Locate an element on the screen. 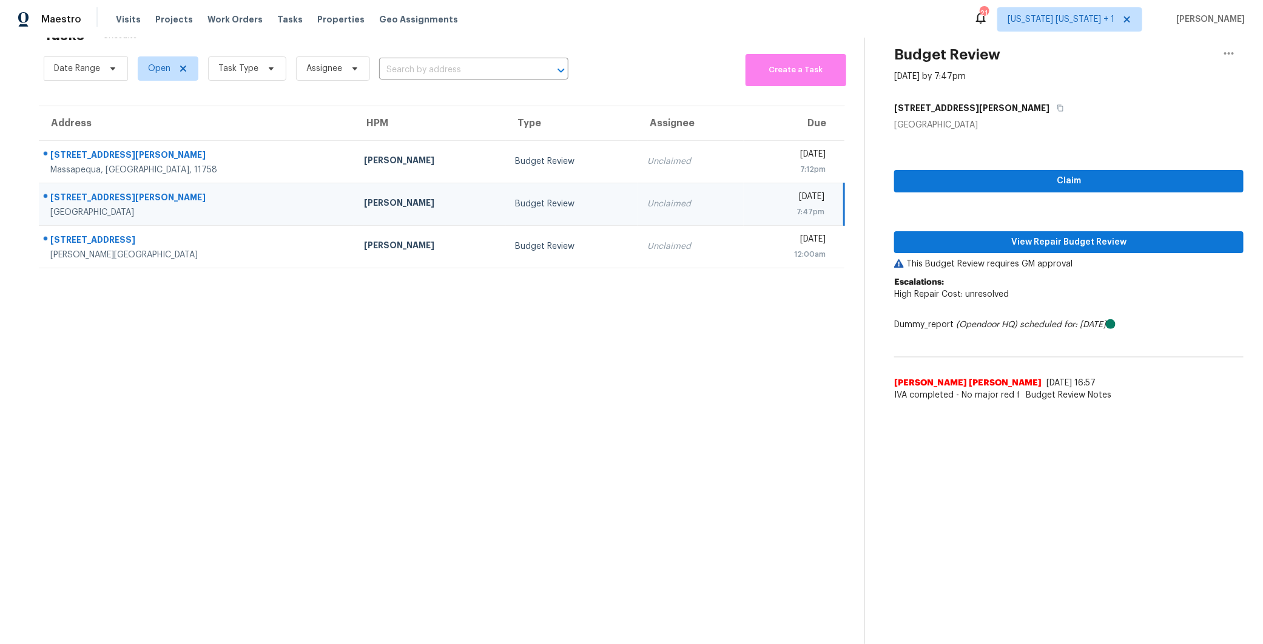 Image resolution: width=1263 pixels, height=644 pixels. span: High Repair Cost: unresolved is located at coordinates (951, 294).